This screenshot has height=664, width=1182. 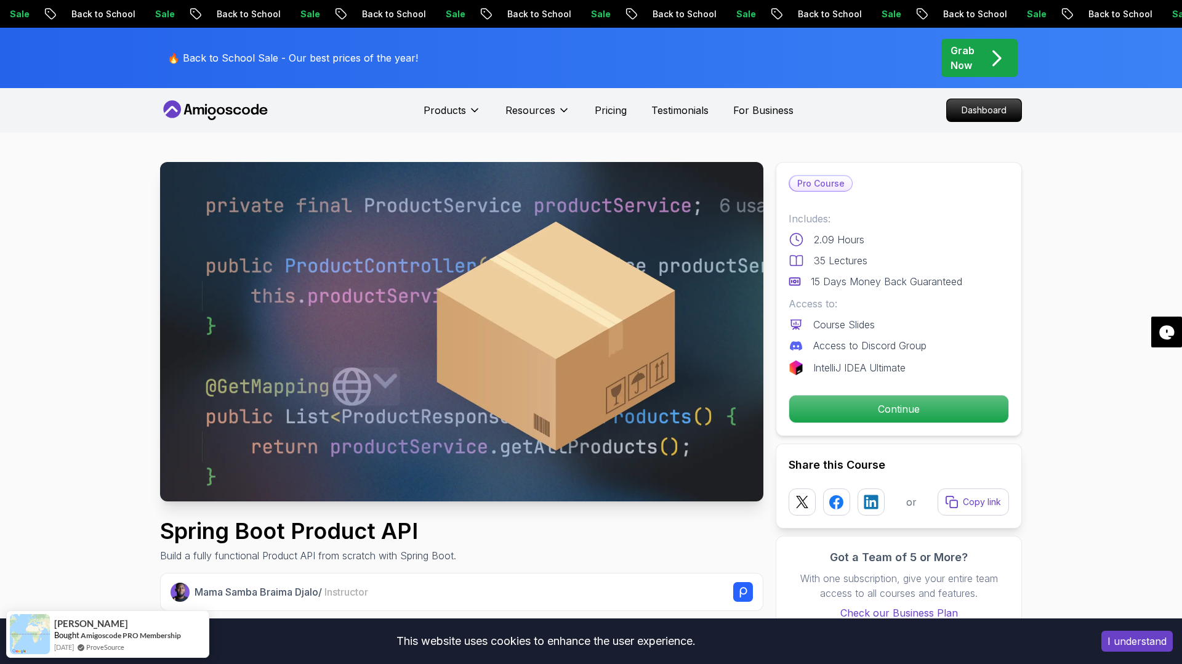 I want to click on a: Testimonials, so click(x=680, y=110).